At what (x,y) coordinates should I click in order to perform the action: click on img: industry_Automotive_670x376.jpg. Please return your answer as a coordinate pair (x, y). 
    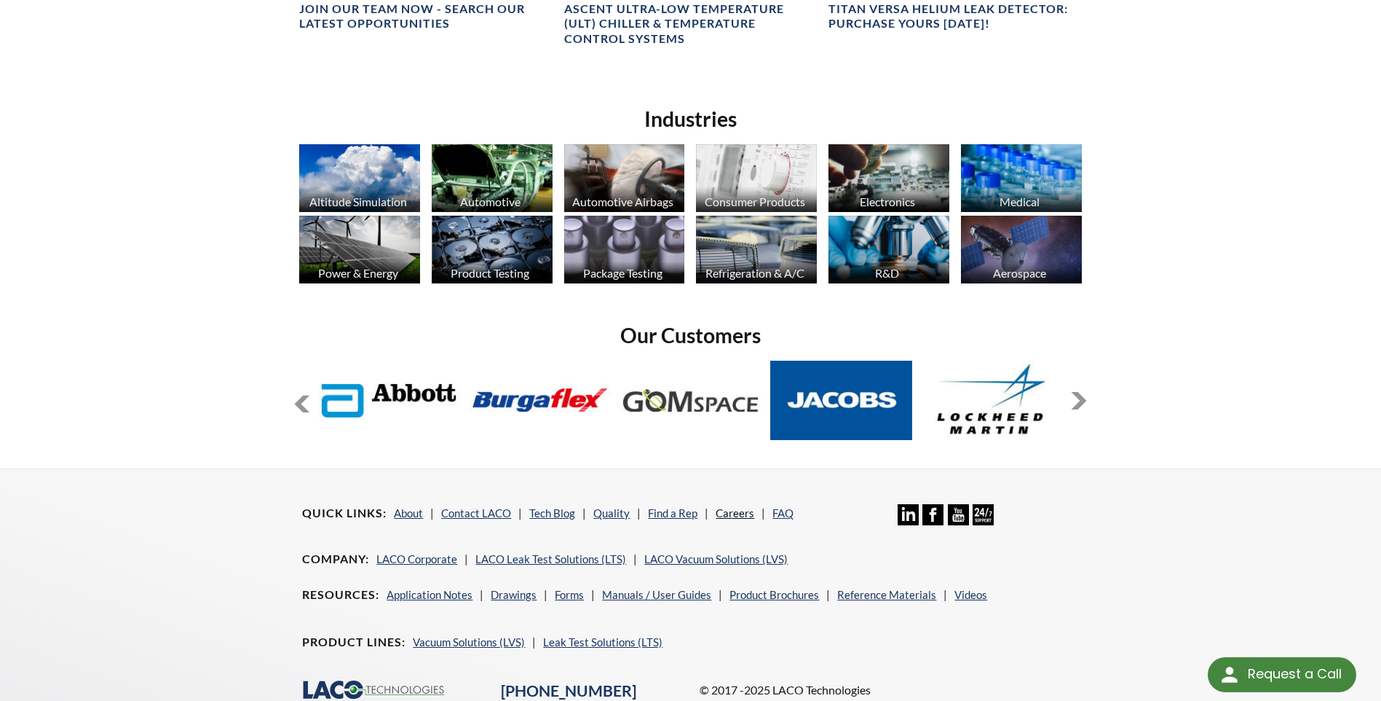
    Looking at the image, I should click on (492, 178).